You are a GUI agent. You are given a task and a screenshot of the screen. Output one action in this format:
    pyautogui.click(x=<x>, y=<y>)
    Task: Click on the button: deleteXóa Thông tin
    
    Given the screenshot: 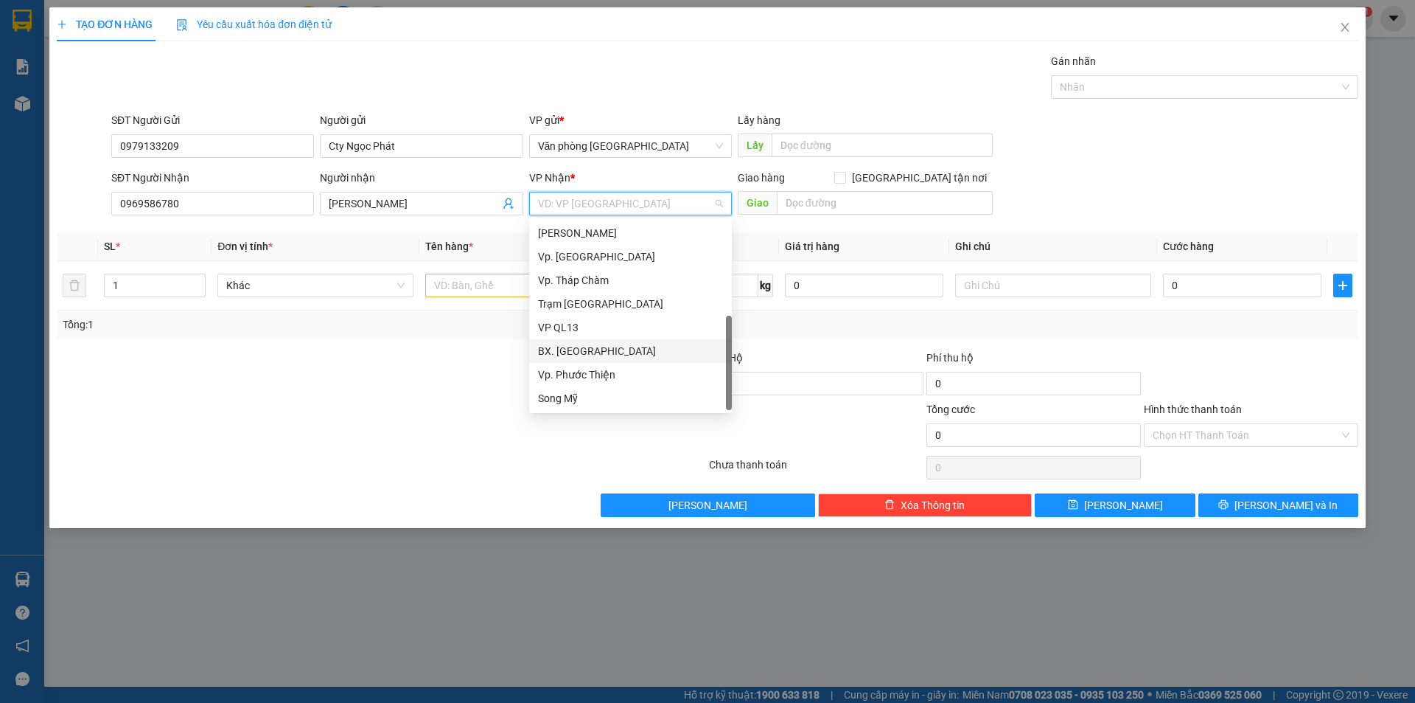 What is the action you would take?
    pyautogui.click(x=925, y=505)
    